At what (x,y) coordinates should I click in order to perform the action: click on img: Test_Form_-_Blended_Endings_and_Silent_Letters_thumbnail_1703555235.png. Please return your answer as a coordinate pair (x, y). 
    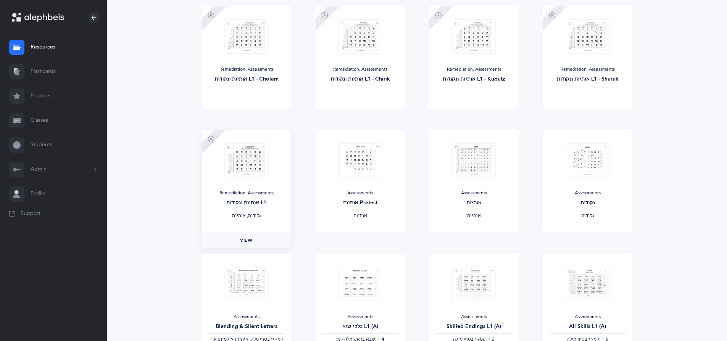
    Looking at the image, I should click on (246, 284).